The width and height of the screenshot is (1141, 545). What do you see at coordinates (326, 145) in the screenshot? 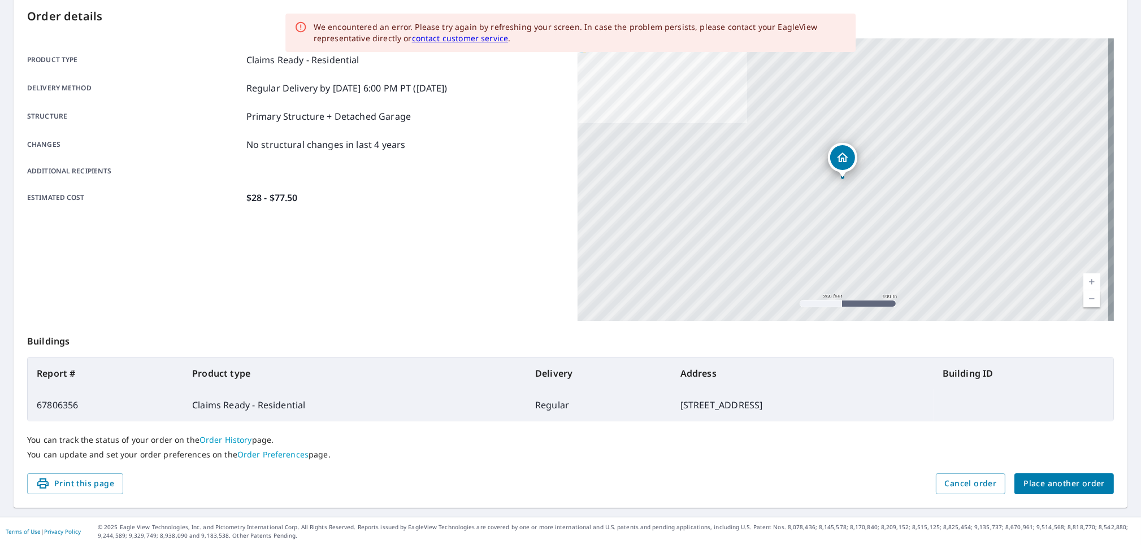
I see `p: No structural changes in last 4 years` at bounding box center [326, 145].